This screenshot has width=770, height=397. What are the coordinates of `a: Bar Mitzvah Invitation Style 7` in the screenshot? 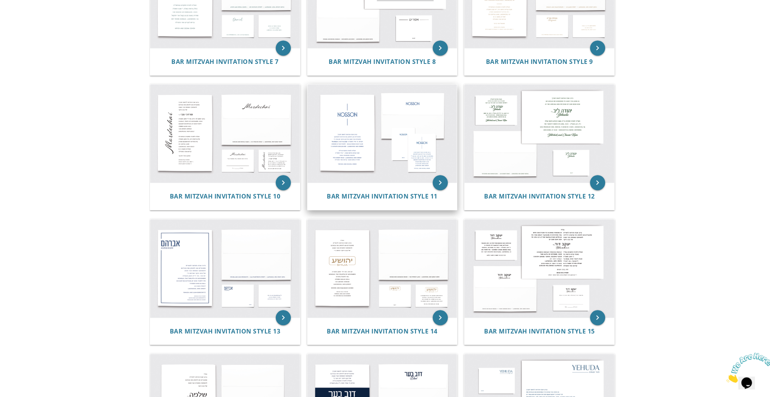 It's located at (225, 62).